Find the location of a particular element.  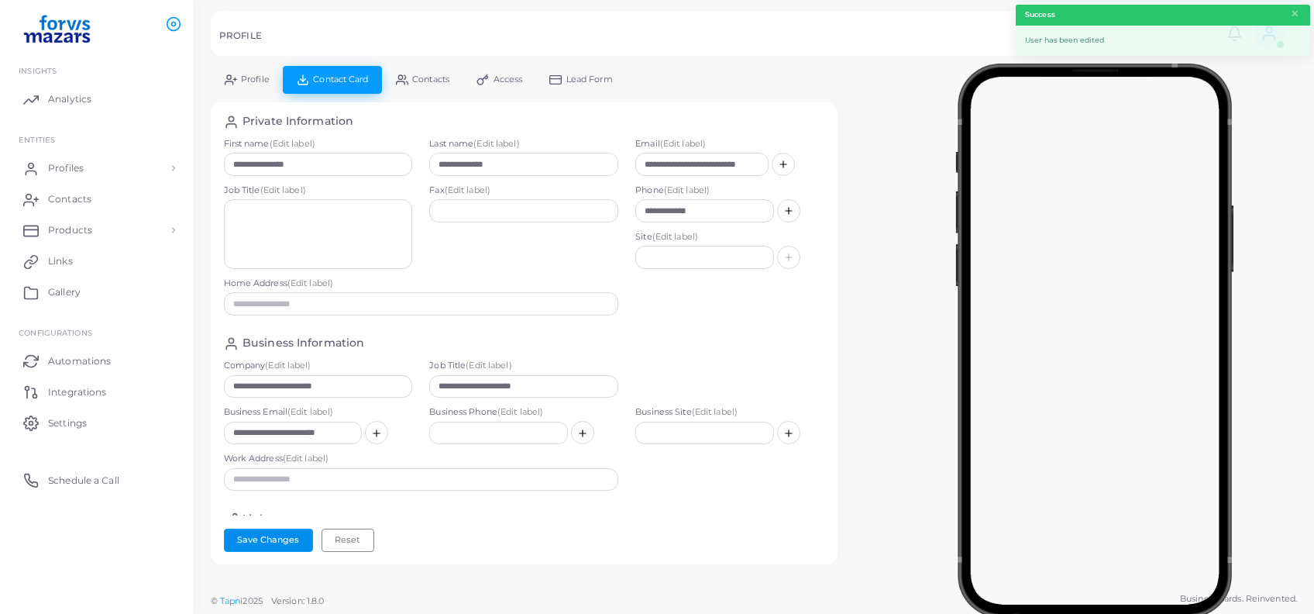

label: Business Site is located at coordinates (730, 412).